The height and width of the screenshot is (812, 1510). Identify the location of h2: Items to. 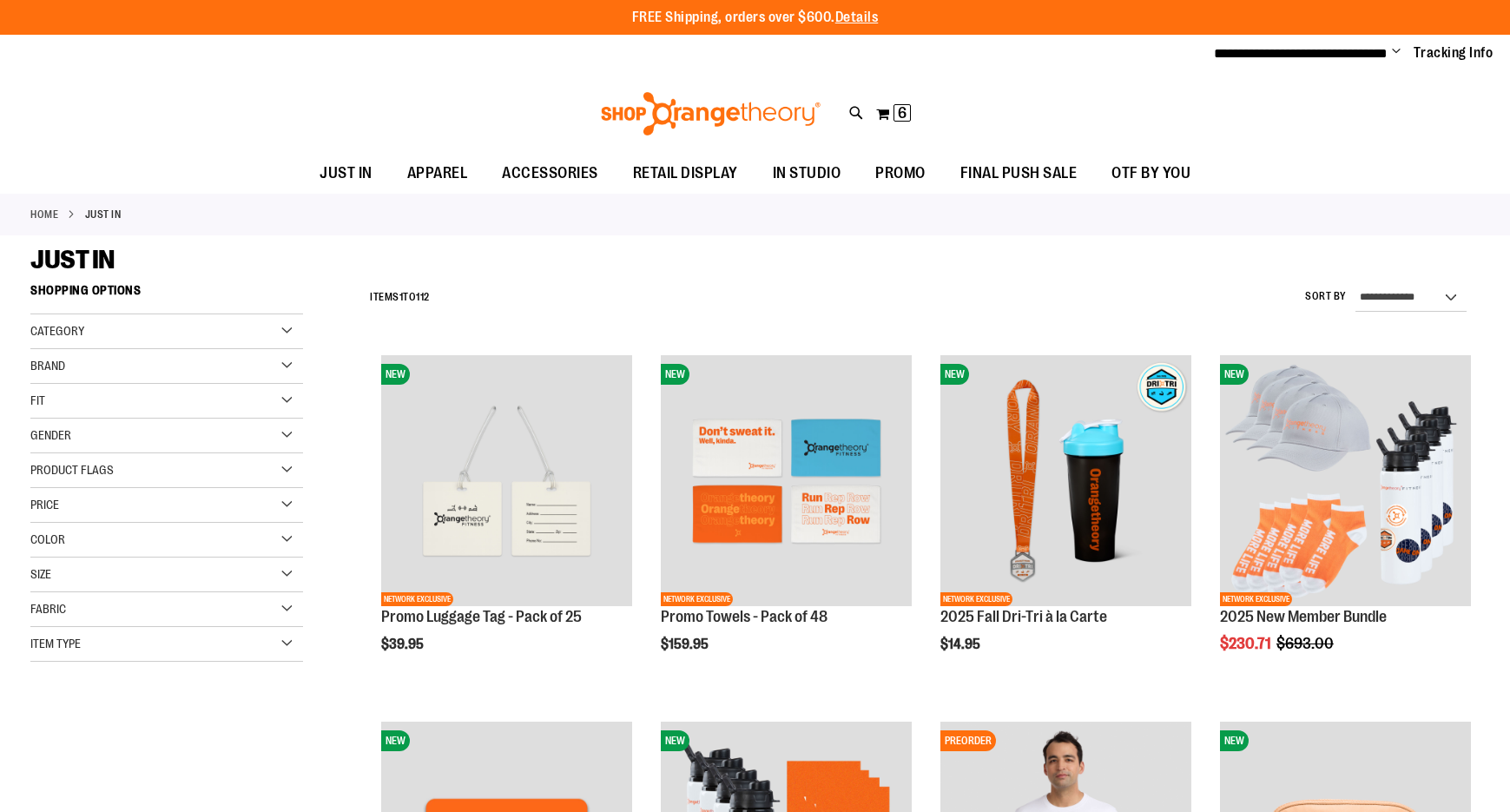
(400, 297).